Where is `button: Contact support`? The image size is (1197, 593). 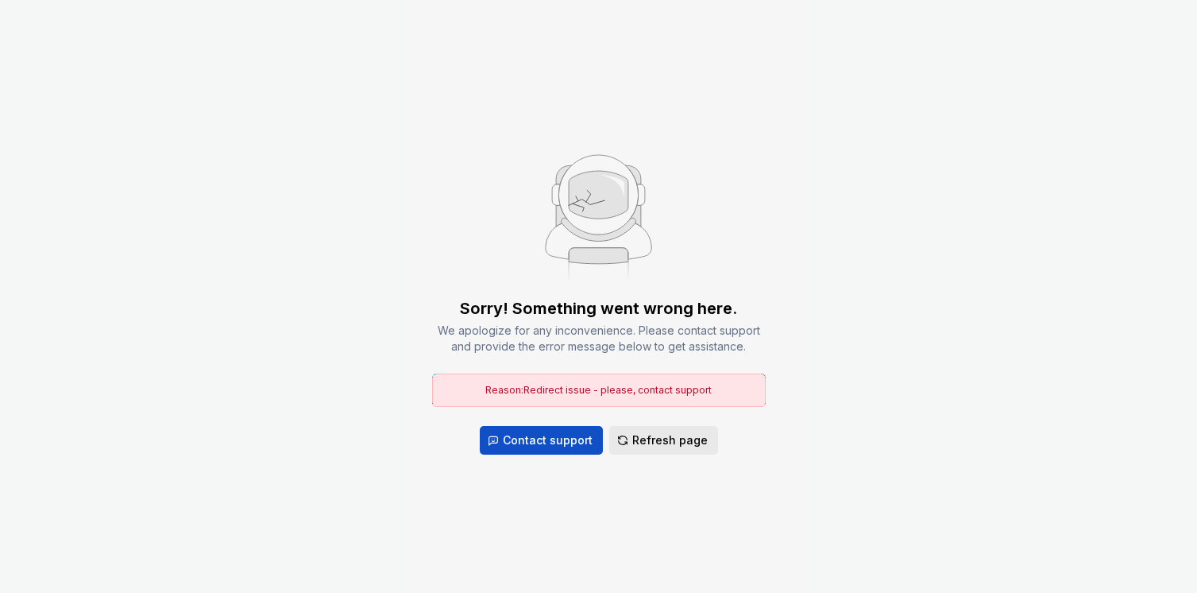
button: Contact support is located at coordinates (541, 440).